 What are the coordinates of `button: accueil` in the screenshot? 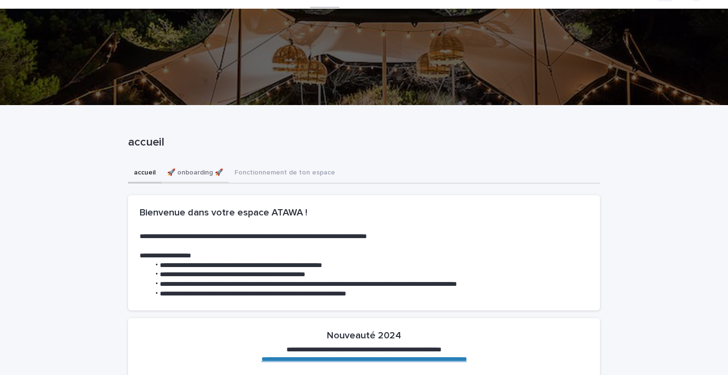 It's located at (144, 173).